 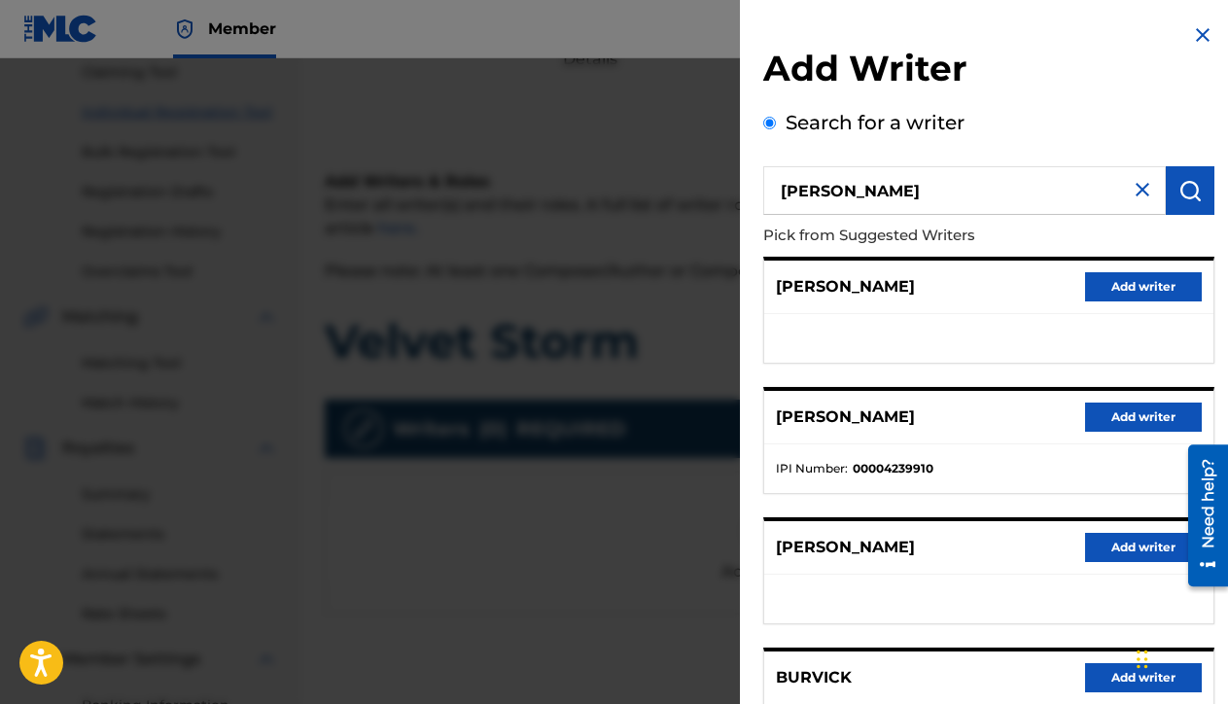 What do you see at coordinates (1180, 657) in the screenshot?
I see `div: Chat Widget` at bounding box center [1180, 657].